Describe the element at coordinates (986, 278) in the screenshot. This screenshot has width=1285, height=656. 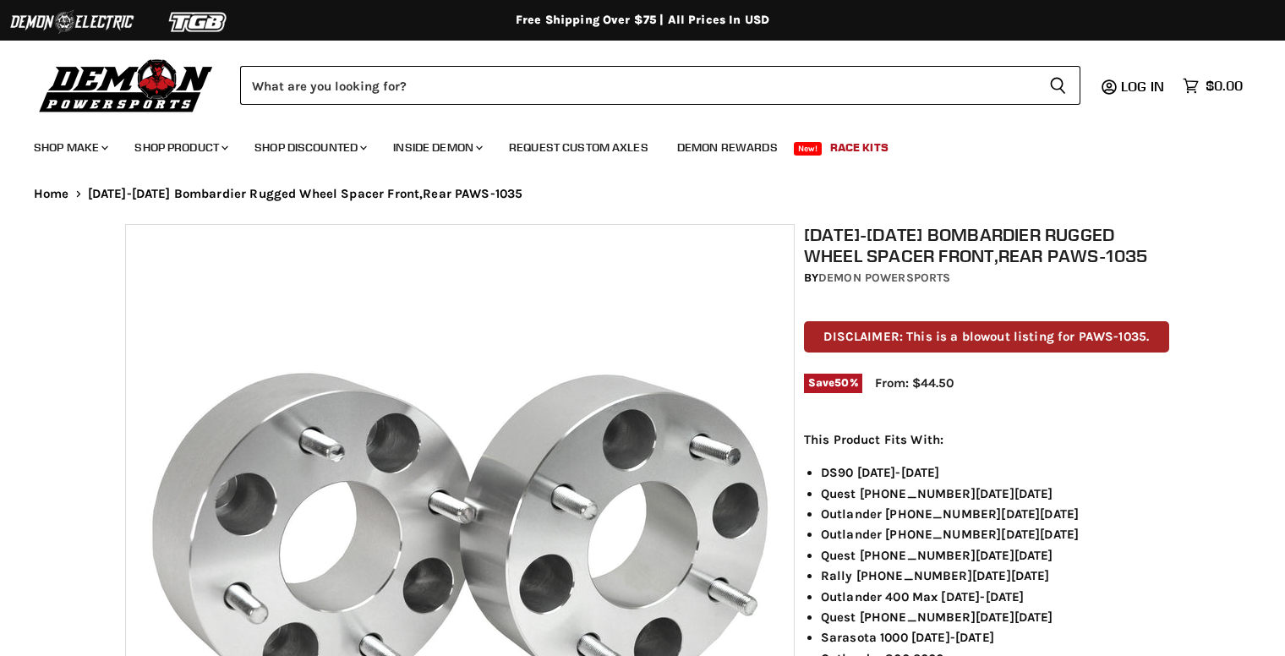
I see `div: by` at that location.